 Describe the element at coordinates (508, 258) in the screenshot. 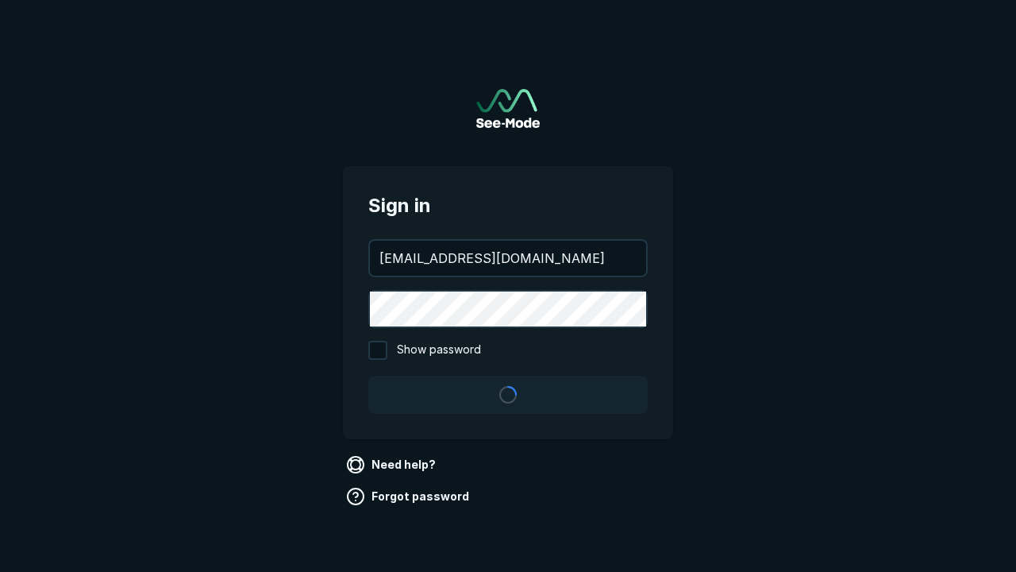

I see `input: your@email.com` at that location.